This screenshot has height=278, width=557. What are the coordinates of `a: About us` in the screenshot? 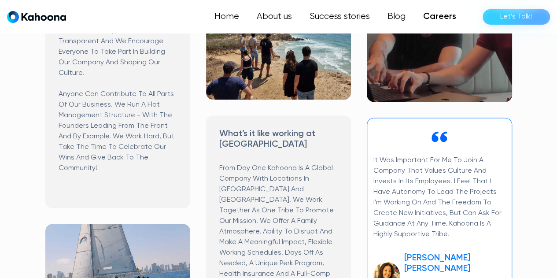 It's located at (274, 17).